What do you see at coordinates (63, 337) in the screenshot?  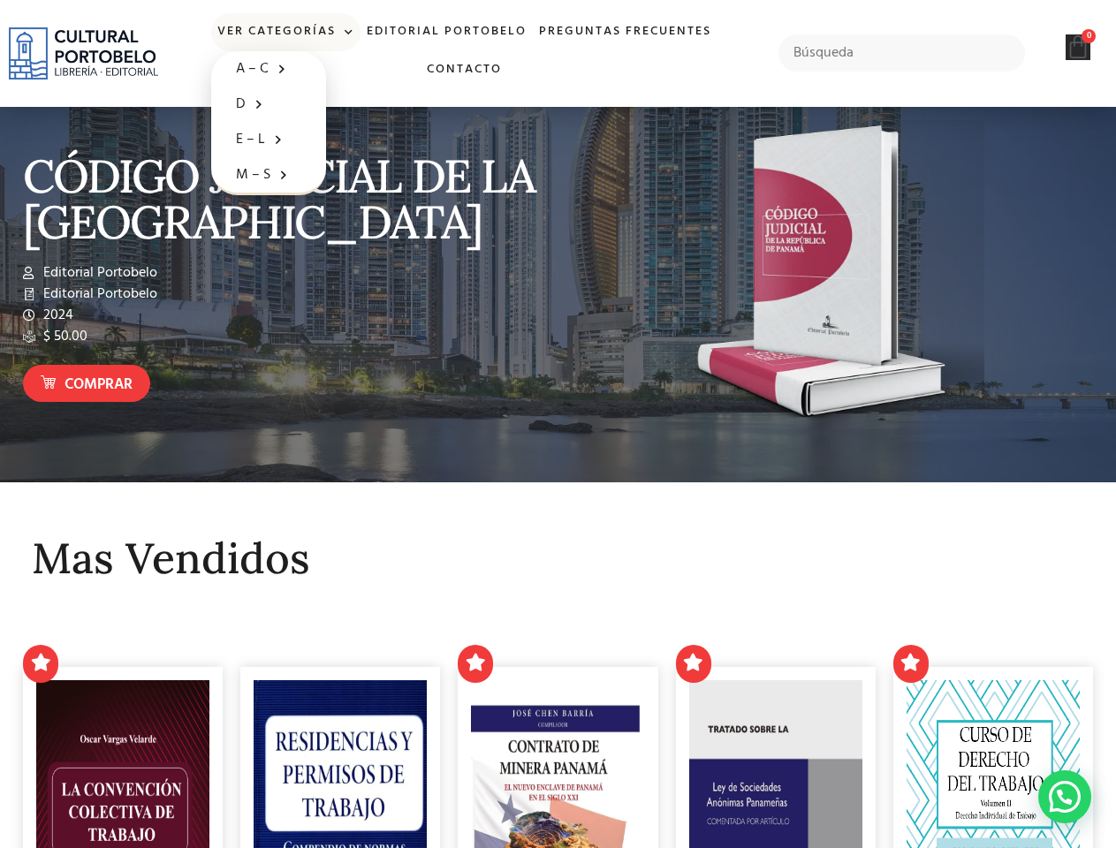 I see `span: $ 50.00` at bounding box center [63, 337].